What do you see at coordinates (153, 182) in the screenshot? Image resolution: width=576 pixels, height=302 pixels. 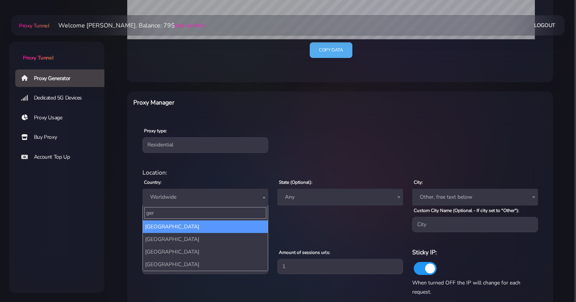 I see `label: Country:` at bounding box center [153, 182].